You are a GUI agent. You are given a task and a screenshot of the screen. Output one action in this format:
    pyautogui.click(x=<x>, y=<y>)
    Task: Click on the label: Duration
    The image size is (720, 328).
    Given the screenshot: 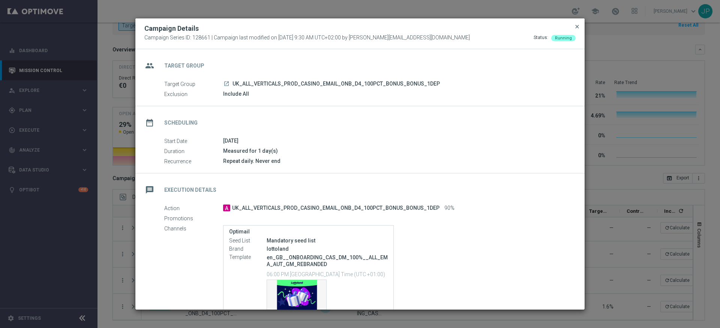 What is the action you would take?
    pyautogui.click(x=193, y=151)
    